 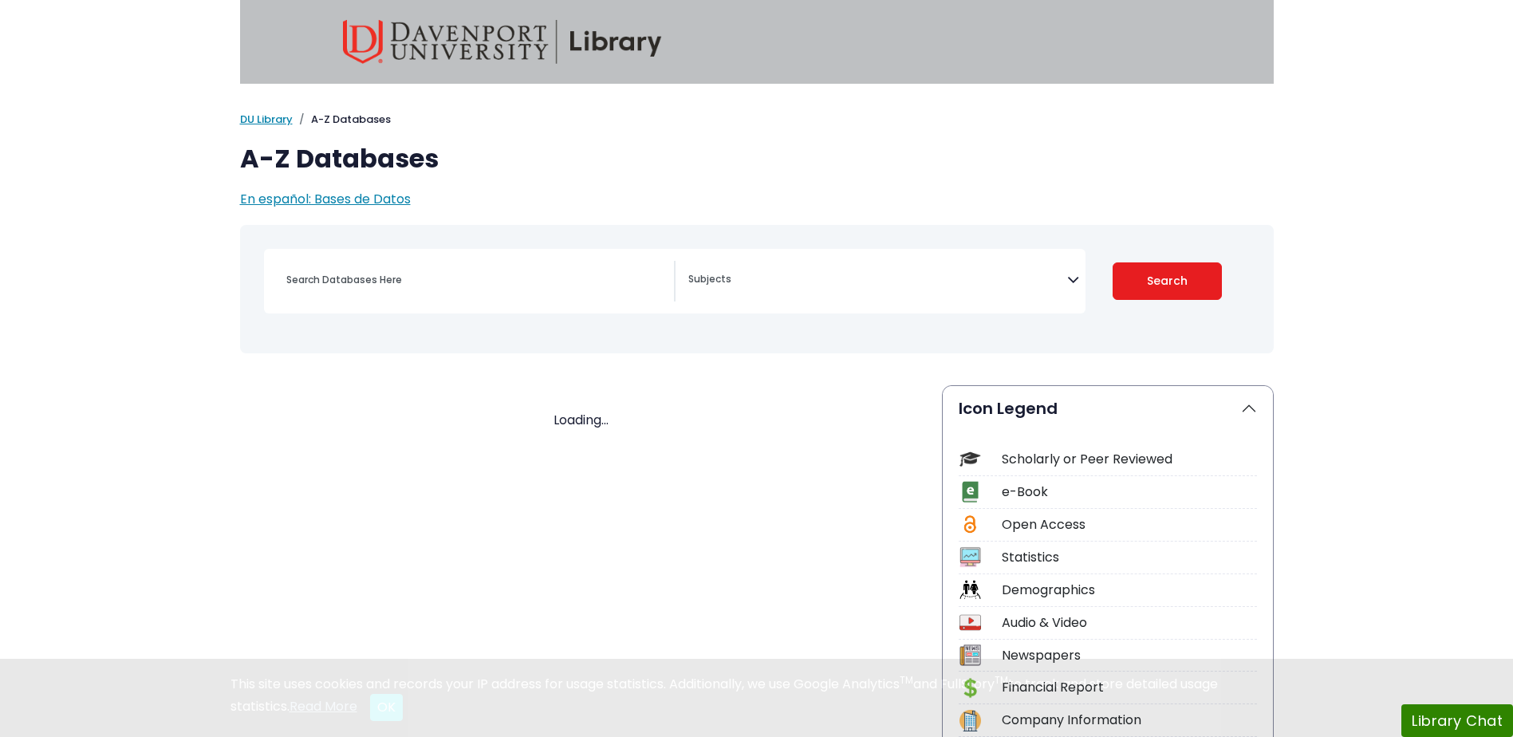 What do you see at coordinates (970, 655) in the screenshot?
I see `img: Icon Newspapers` at bounding box center [970, 655].